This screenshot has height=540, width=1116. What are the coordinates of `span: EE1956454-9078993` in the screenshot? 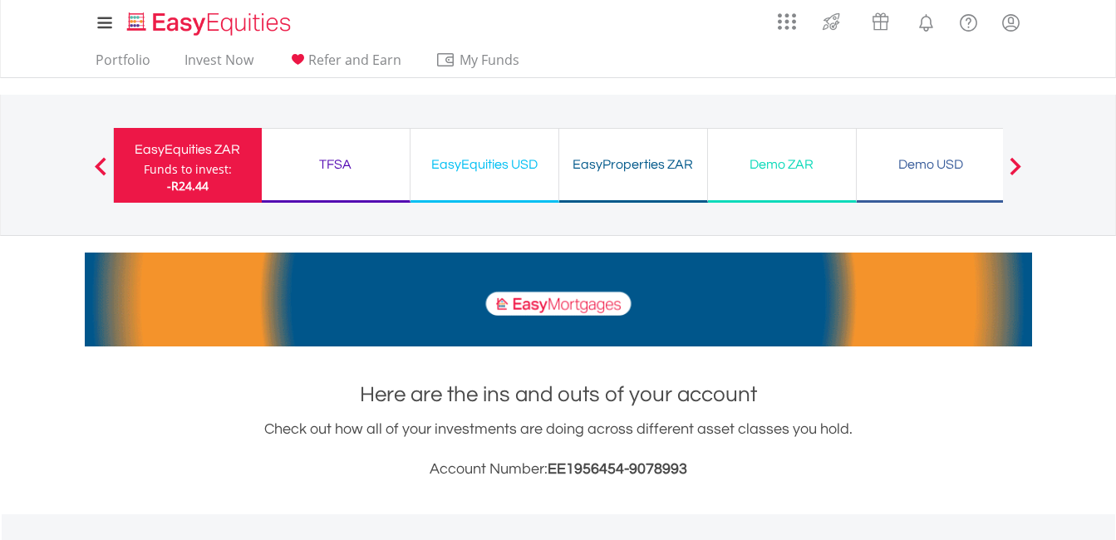 It's located at (617, 469).